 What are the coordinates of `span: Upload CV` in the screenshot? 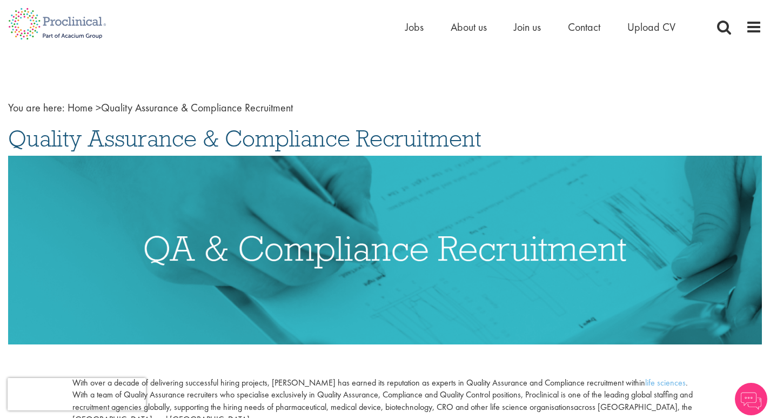 It's located at (651, 27).